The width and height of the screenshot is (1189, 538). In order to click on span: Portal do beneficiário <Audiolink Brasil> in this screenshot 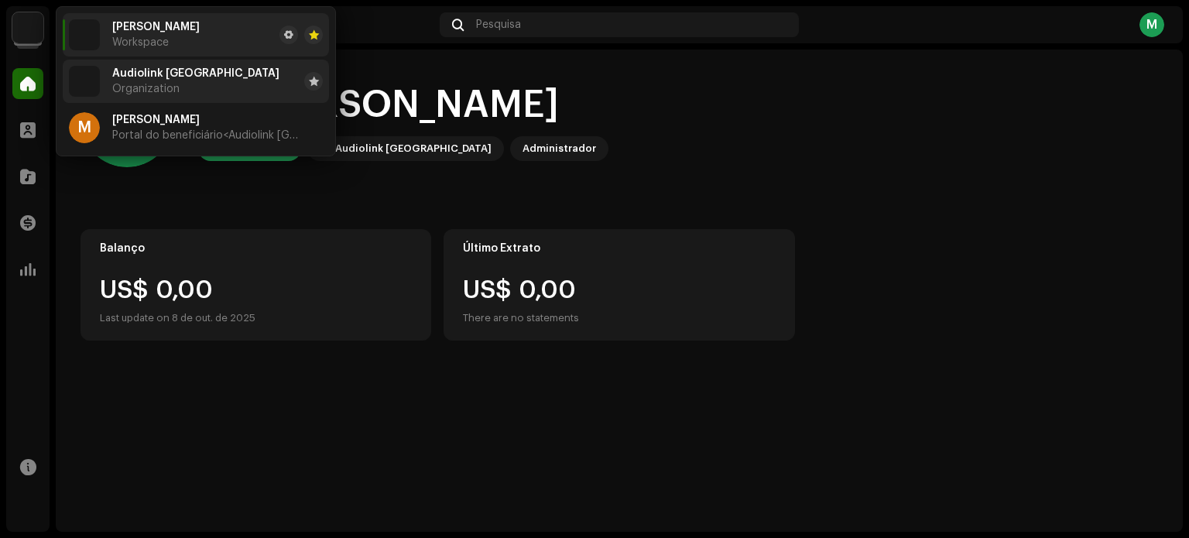, I will do `click(205, 135)`.